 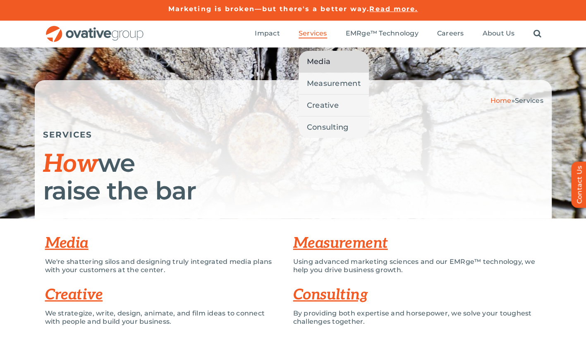 What do you see at coordinates (393, 9) in the screenshot?
I see `a: Read more.` at bounding box center [393, 9].